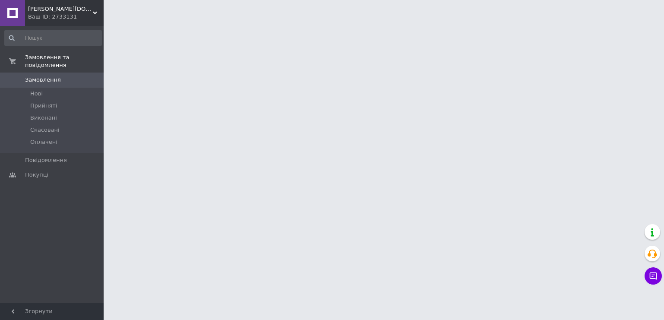  What do you see at coordinates (43, 80) in the screenshot?
I see `span: Замовлення` at bounding box center [43, 80].